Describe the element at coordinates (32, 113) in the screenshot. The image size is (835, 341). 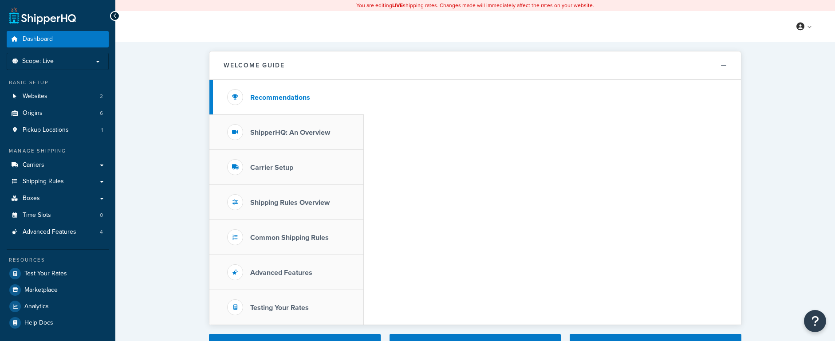
I see `span: Origins` at that location.